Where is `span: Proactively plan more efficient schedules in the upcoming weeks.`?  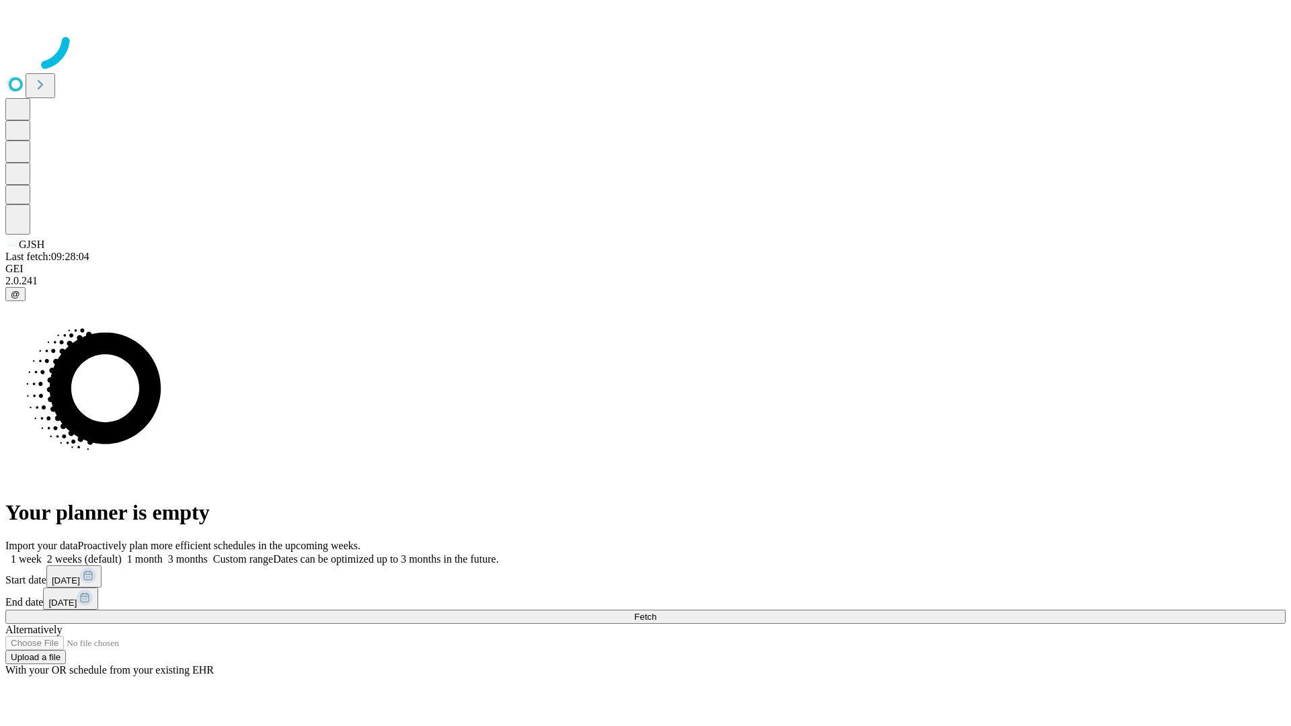
span: Proactively plan more efficient schedules in the upcoming weeks. is located at coordinates (219, 545).